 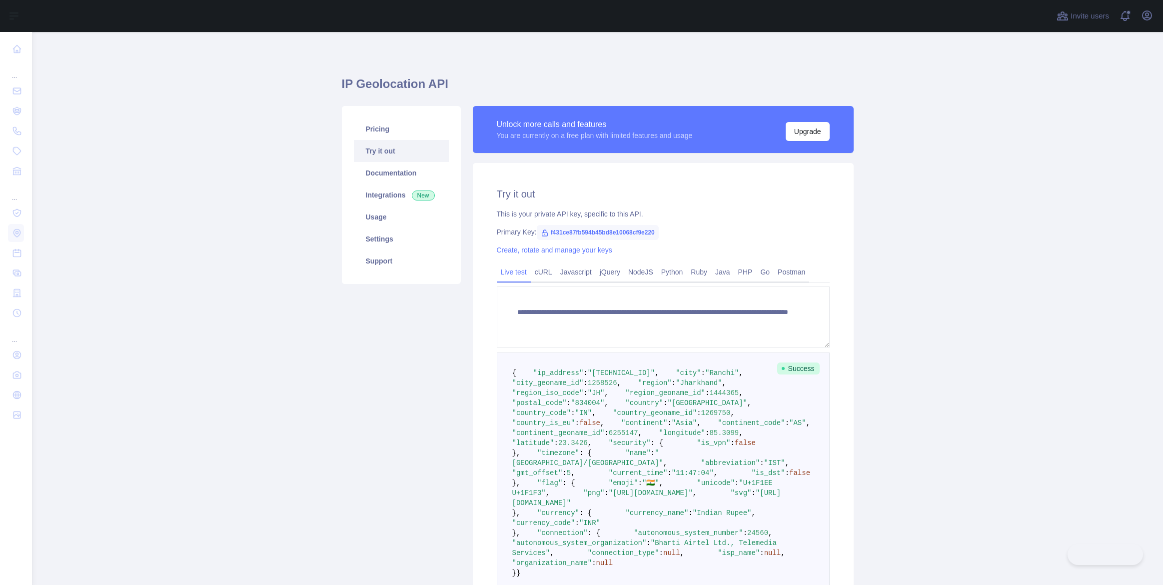 I want to click on span: "country_is_eu", so click(x=544, y=423).